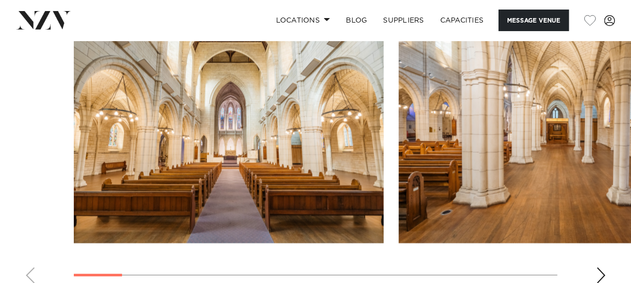  I want to click on swiper-slide: 1 / 15, so click(228, 129).